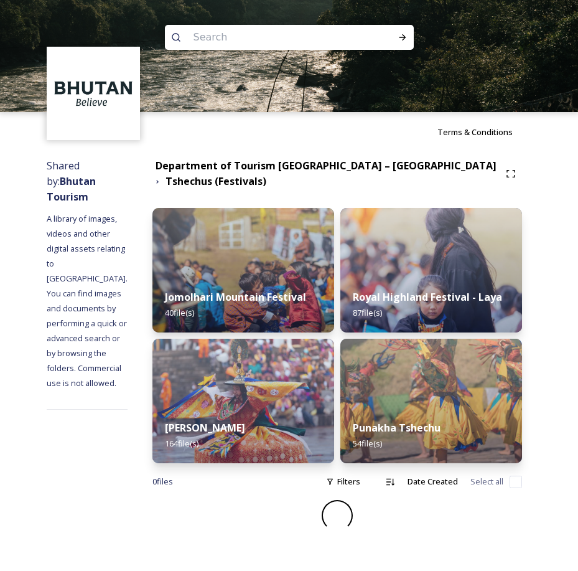 The height and width of the screenshot is (571, 578). What do you see at coordinates (343, 481) in the screenshot?
I see `div: Filters` at bounding box center [343, 481].